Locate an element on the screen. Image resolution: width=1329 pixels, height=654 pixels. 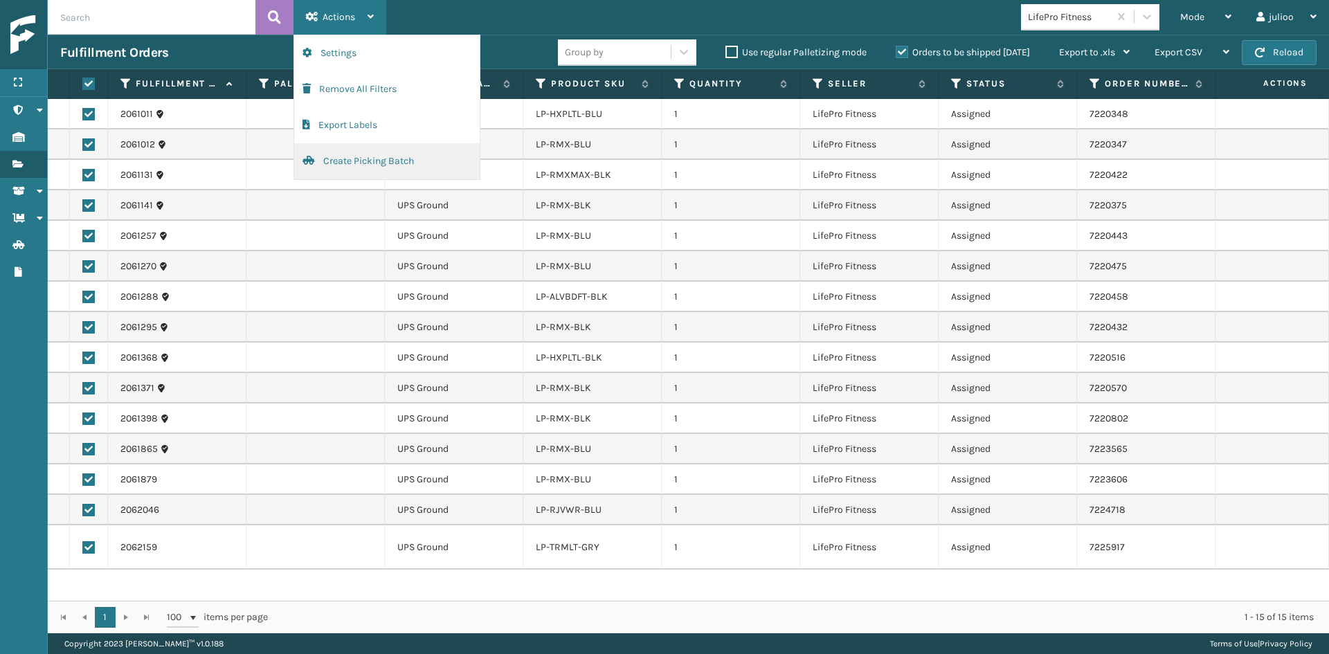
label: Product SKU is located at coordinates (593, 84).